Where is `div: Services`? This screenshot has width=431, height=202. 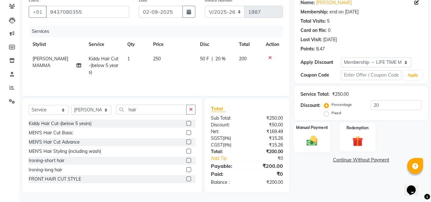
div: Services is located at coordinates (158, 31).